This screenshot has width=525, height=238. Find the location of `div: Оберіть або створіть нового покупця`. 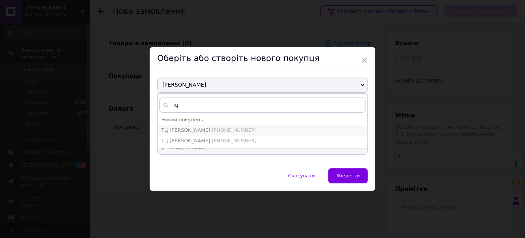

div: Оберіть або створіть нового покупця is located at coordinates (262, 58).